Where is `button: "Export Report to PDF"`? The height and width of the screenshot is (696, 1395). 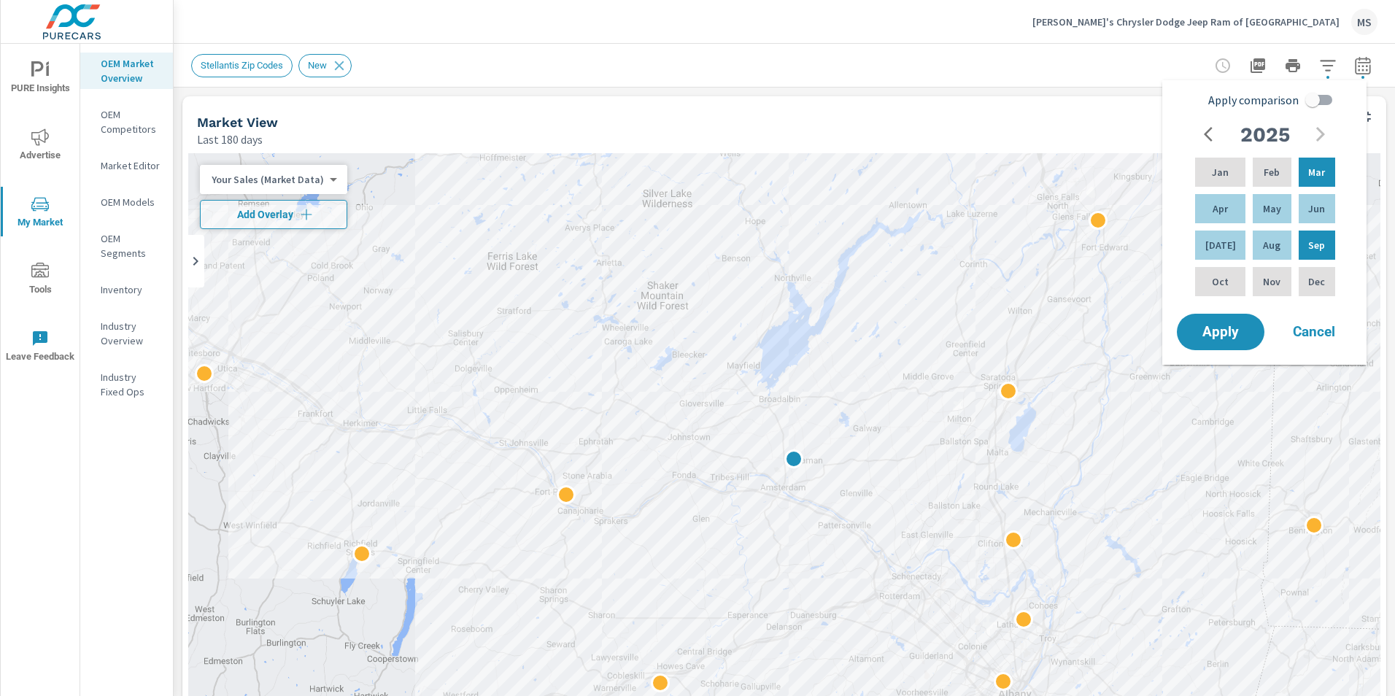 button: "Export Report to PDF" is located at coordinates (1258, 66).